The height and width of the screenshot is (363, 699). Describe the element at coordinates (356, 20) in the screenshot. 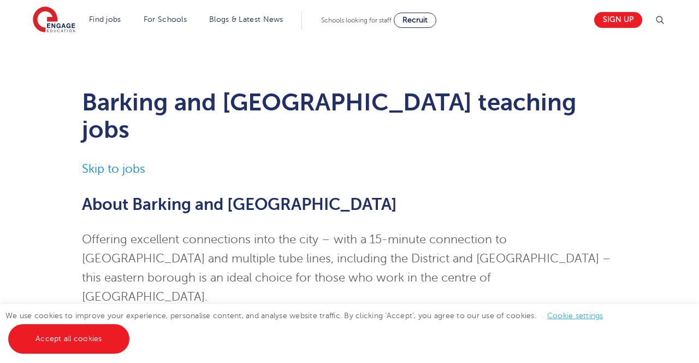

I see `span: Schools looking for staff` at that location.